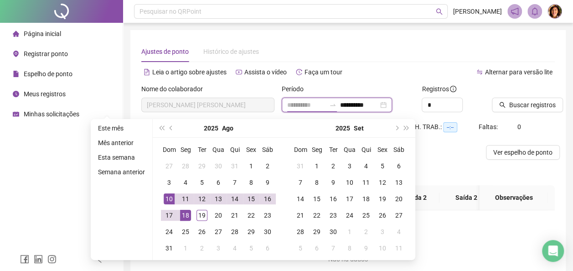 Image resolution: width=573 pixels, height=271 pixels. I want to click on div: 13, so click(218, 199).